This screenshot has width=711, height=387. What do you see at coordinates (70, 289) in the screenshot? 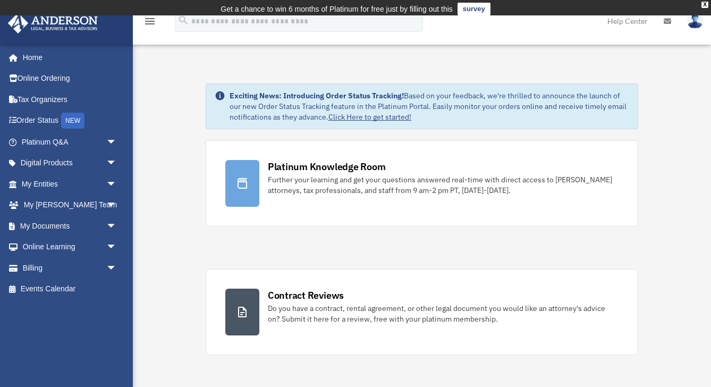
I see `a: Events Calendar` at bounding box center [70, 289].